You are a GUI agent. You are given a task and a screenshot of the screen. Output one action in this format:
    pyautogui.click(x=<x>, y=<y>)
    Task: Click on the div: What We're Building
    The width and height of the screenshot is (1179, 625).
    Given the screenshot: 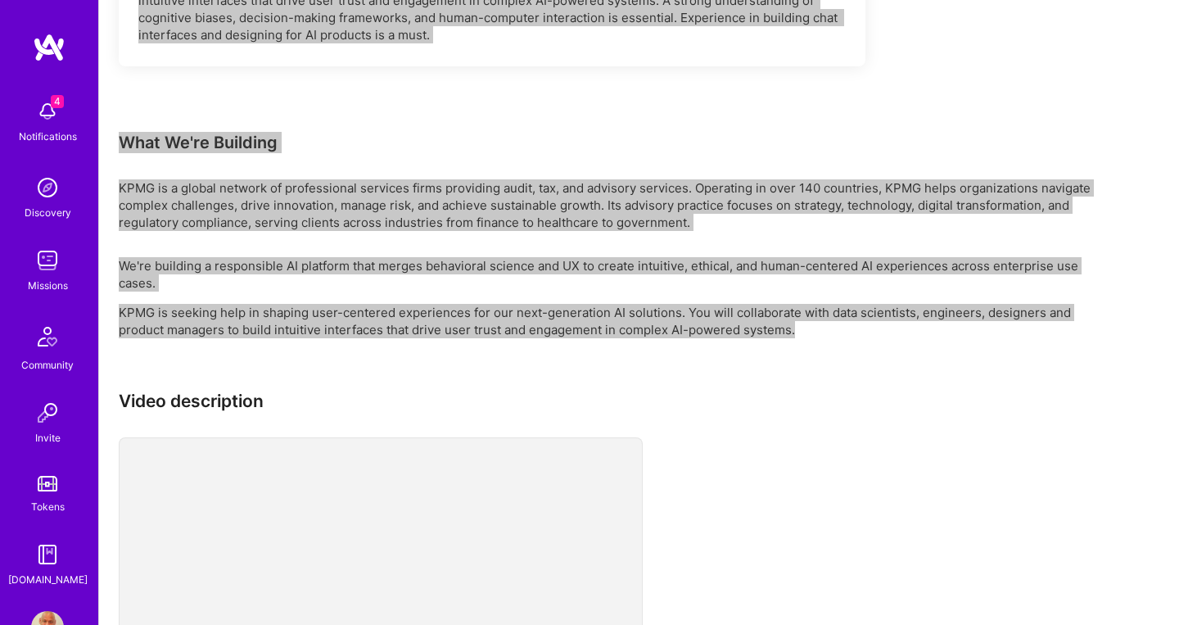 What is the action you would take?
    pyautogui.click(x=610, y=142)
    